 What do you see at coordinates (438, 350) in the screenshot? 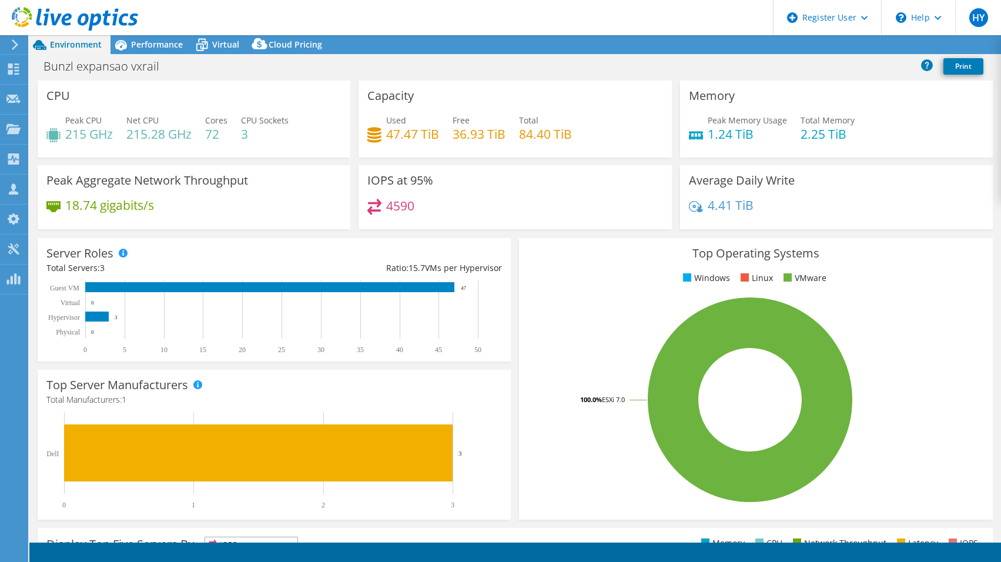
I see `text: 45` at bounding box center [438, 350].